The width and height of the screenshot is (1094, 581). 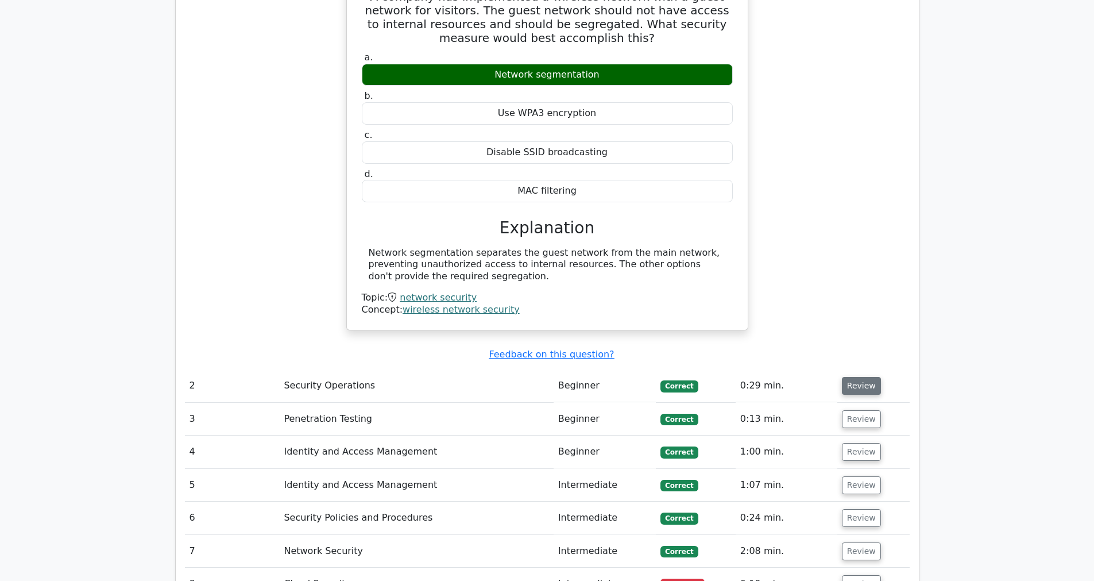 What do you see at coordinates (461, 309) in the screenshot?
I see `a: wireless network security` at bounding box center [461, 309].